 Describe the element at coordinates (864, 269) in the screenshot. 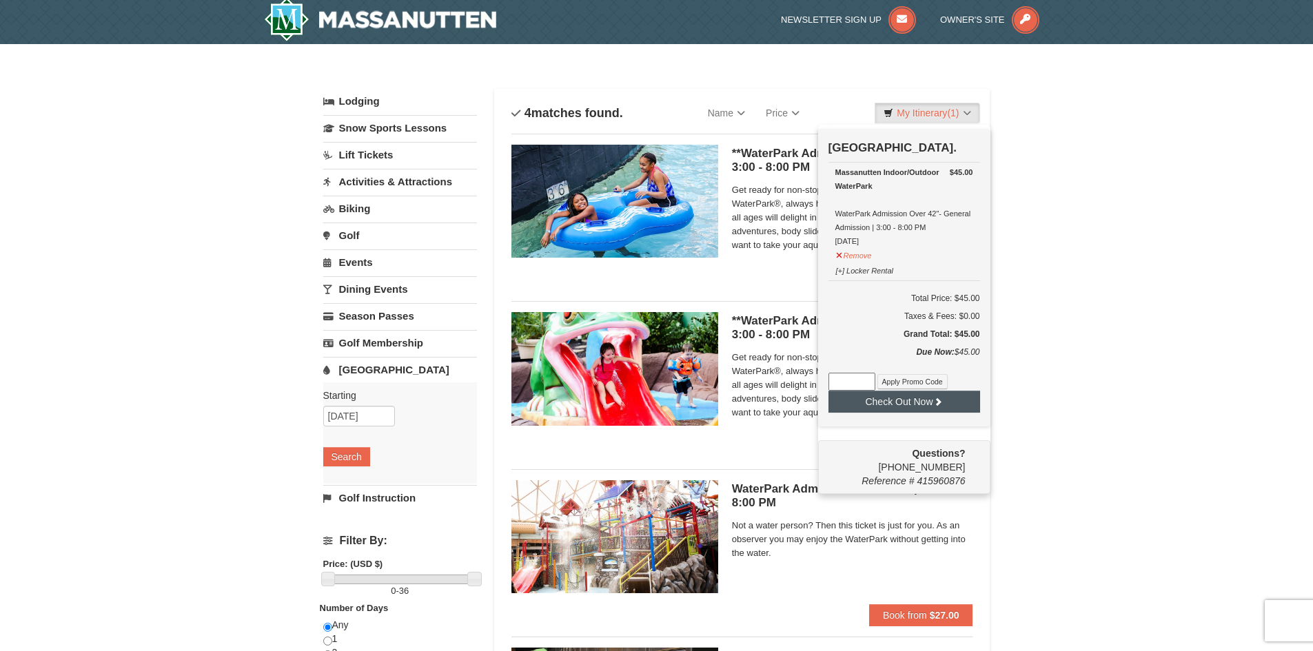

I see `button: [+] Locker Rental` at that location.